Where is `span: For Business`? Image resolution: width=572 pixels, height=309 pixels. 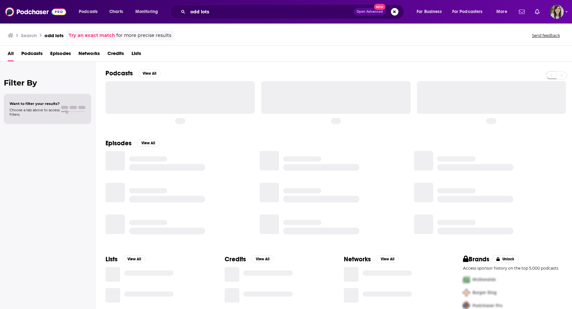 span: For Business is located at coordinates (429, 12).